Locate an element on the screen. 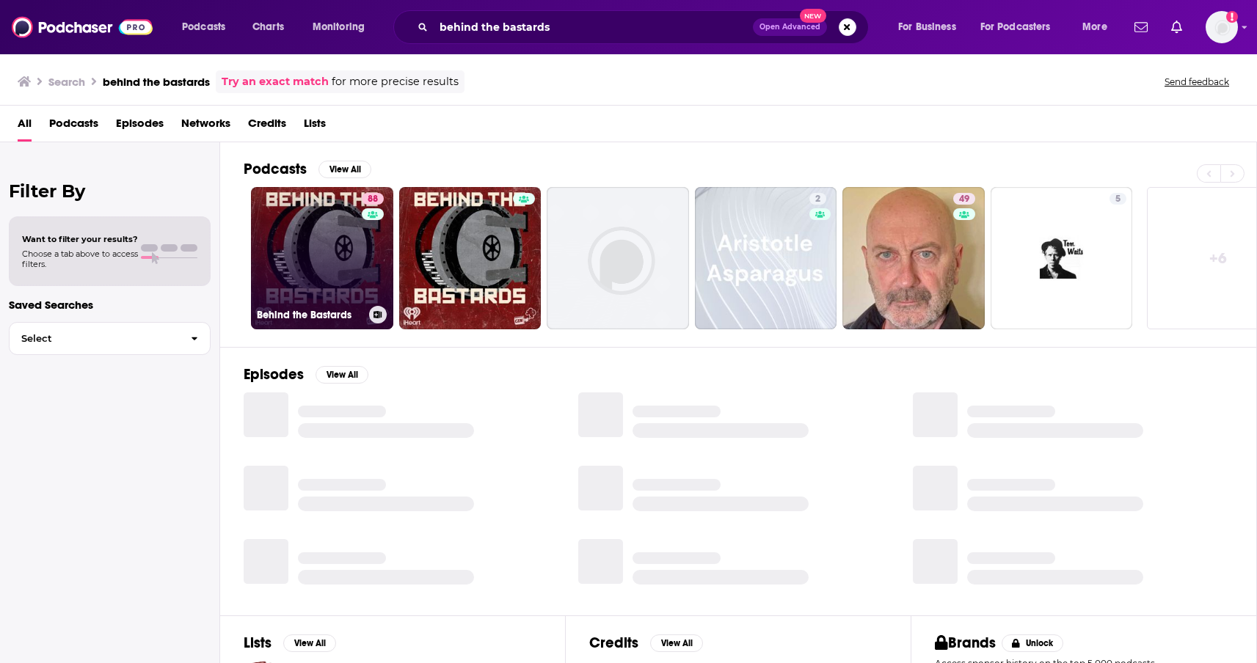  h2: Credits is located at coordinates (613, 643).